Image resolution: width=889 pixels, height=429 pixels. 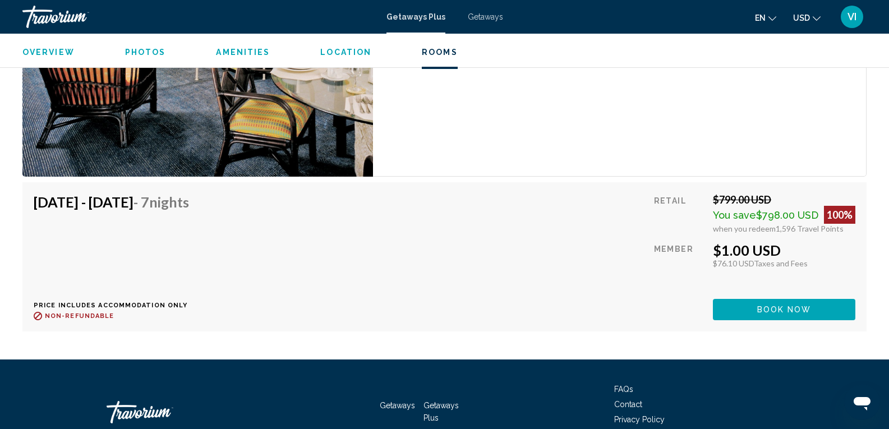 I want to click on span: Contact, so click(x=628, y=404).